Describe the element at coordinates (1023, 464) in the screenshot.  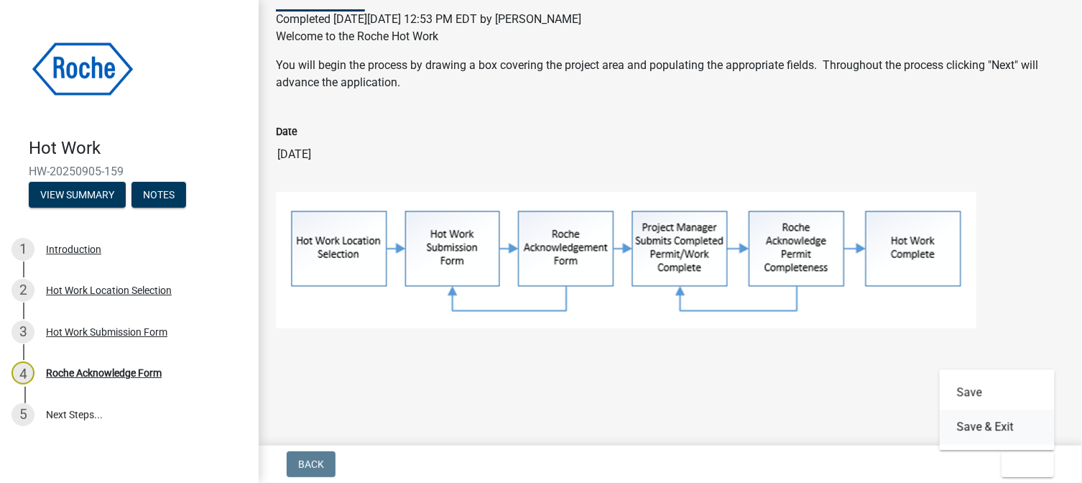
I see `span: Exit` at that location.